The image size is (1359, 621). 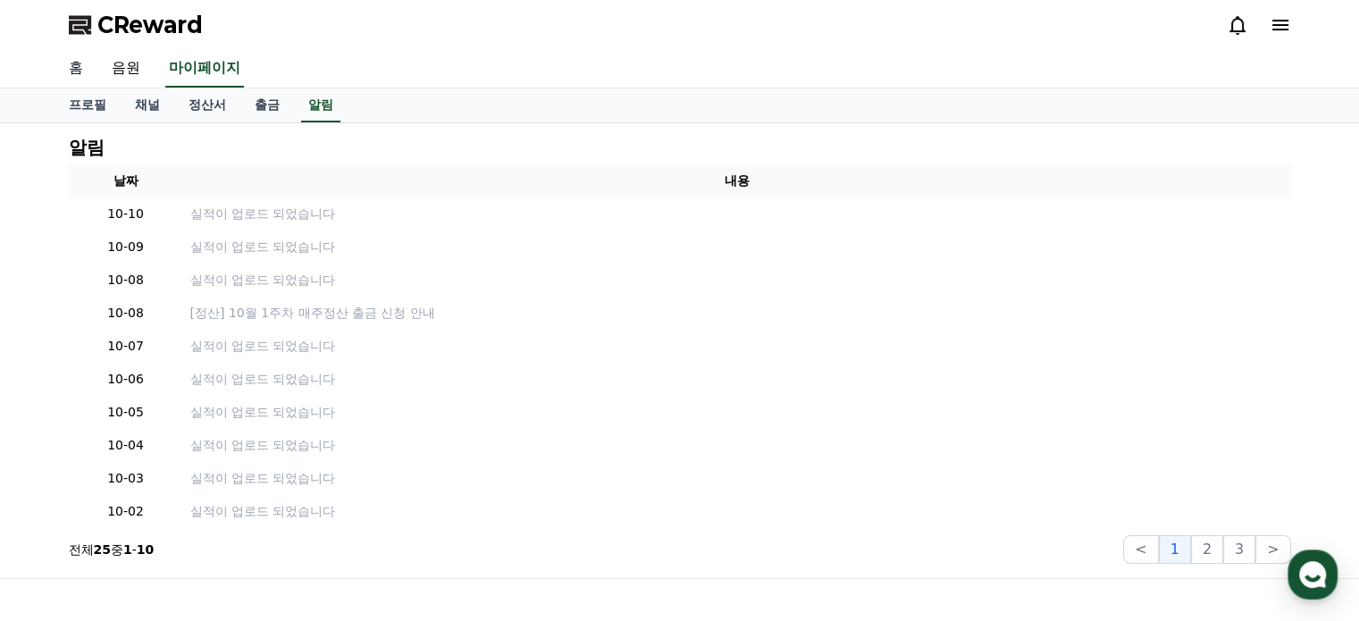 What do you see at coordinates (174, 508) in the screenshot?
I see `span: 대화` at bounding box center [174, 508].